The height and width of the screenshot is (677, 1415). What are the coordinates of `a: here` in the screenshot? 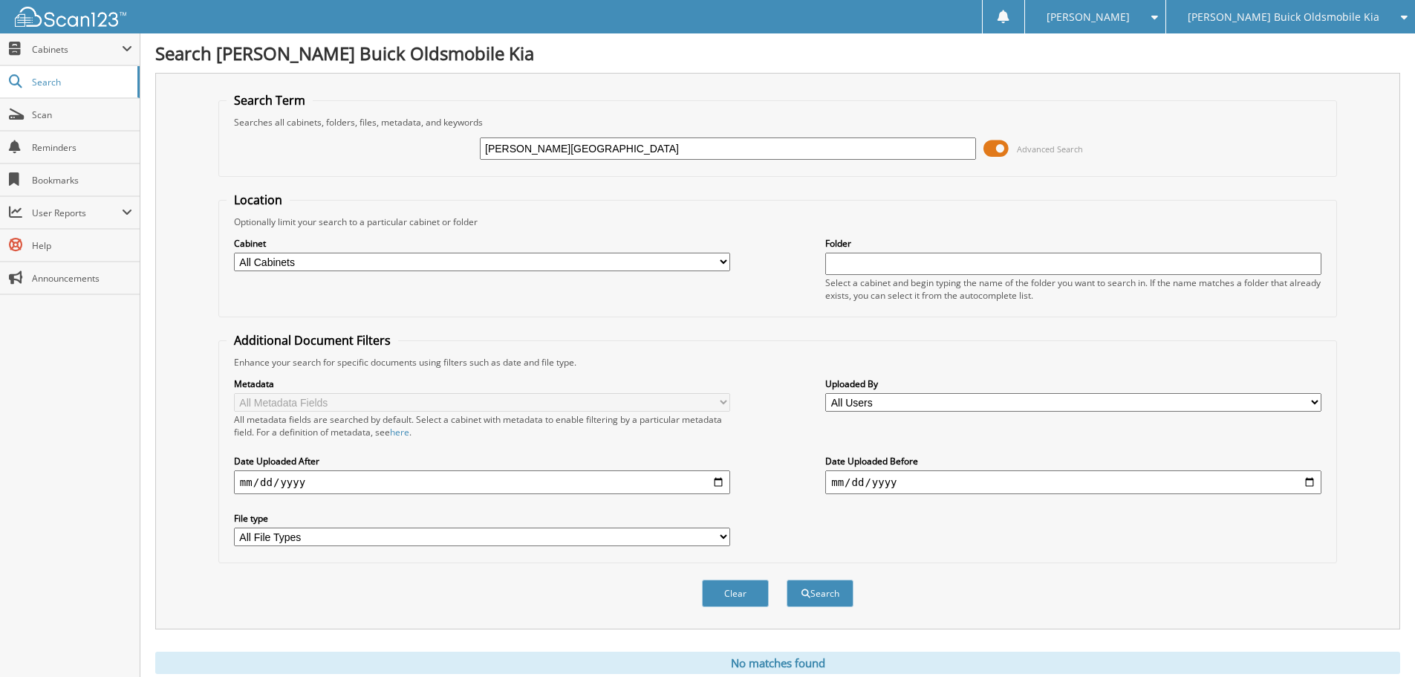 It's located at (400, 432).